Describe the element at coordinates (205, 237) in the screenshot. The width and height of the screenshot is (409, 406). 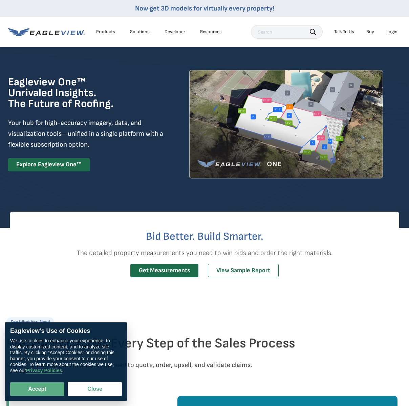
I see `h2: Bid Better. Build Smarter.` at that location.